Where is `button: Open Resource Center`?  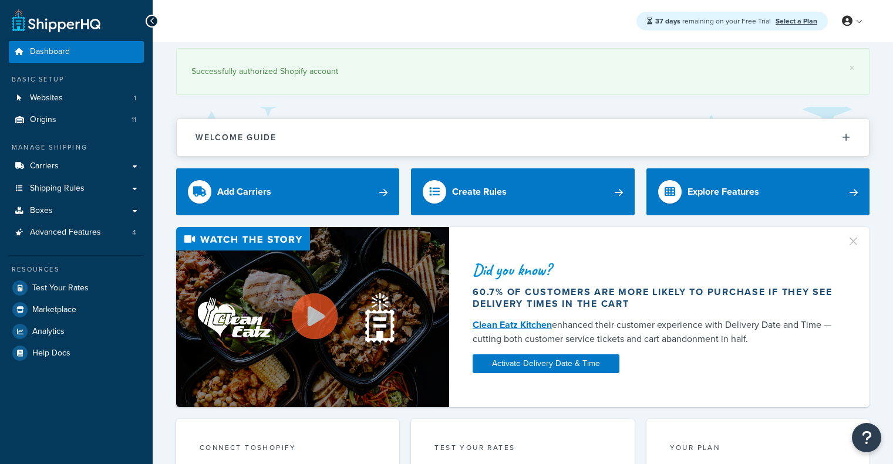
button: Open Resource Center is located at coordinates (866, 438).